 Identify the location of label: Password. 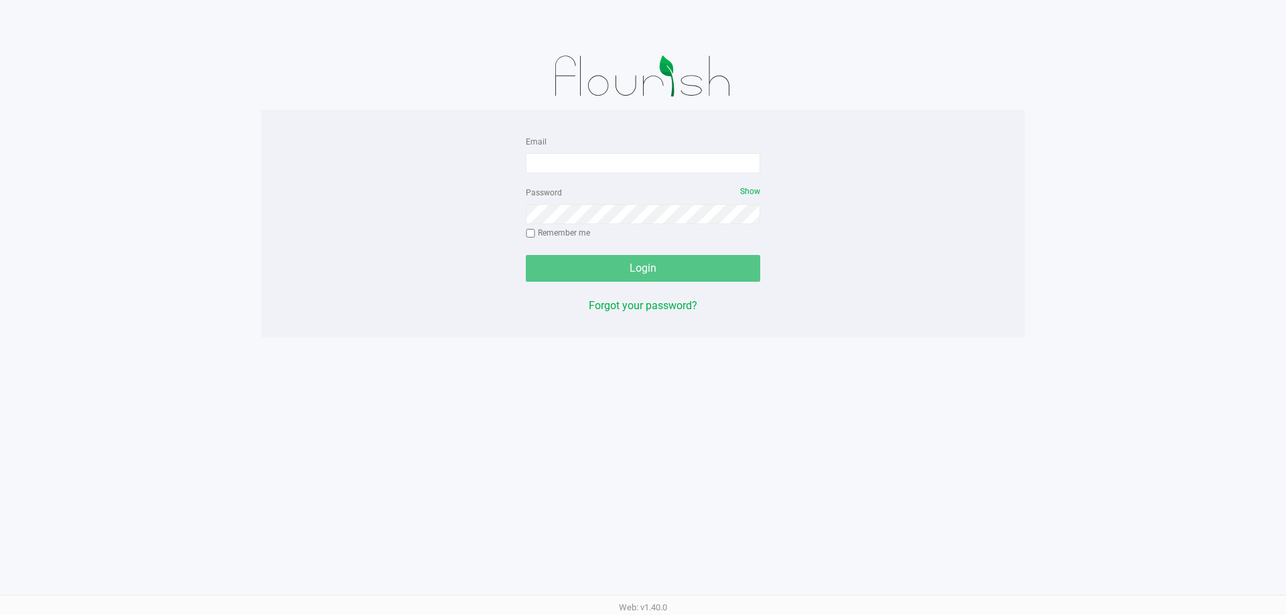
(544, 193).